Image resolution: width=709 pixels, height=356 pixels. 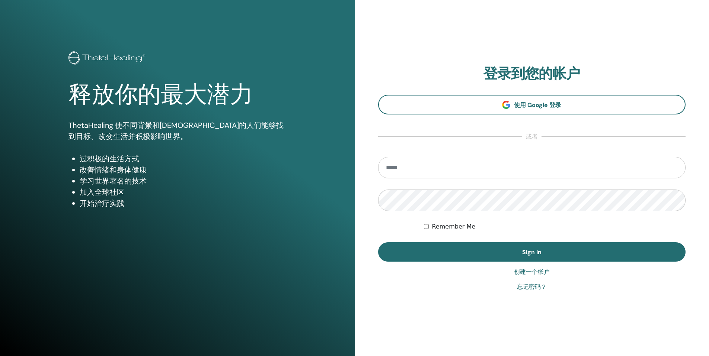 What do you see at coordinates (532, 137) in the screenshot?
I see `span: 或者` at bounding box center [532, 137].